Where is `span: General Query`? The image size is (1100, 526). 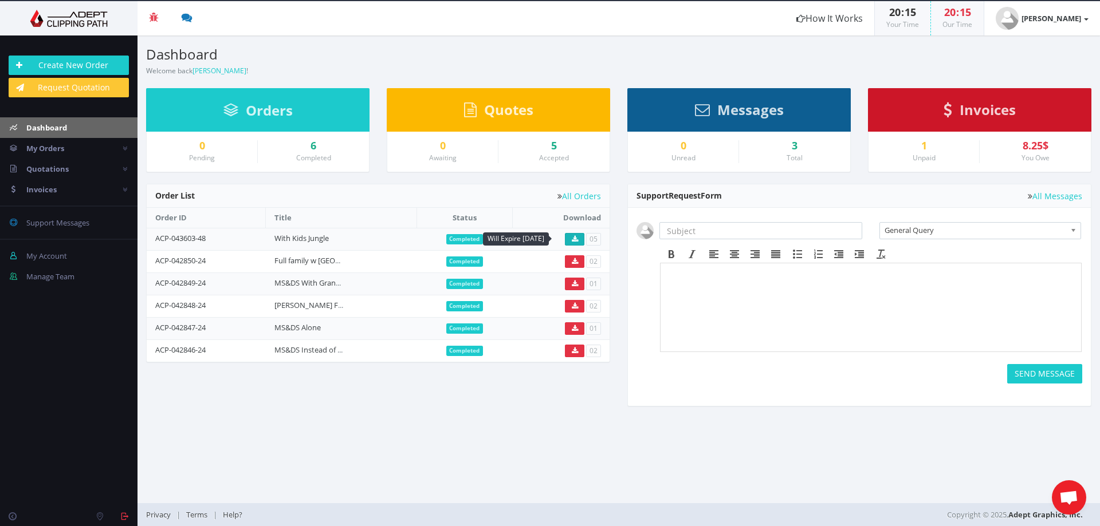 span: General Query is located at coordinates (975, 230).